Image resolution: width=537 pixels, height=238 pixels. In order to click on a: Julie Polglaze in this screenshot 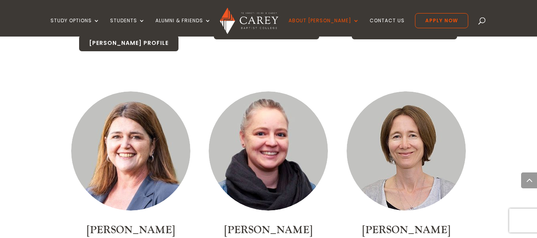, I will do `click(131, 151)`.